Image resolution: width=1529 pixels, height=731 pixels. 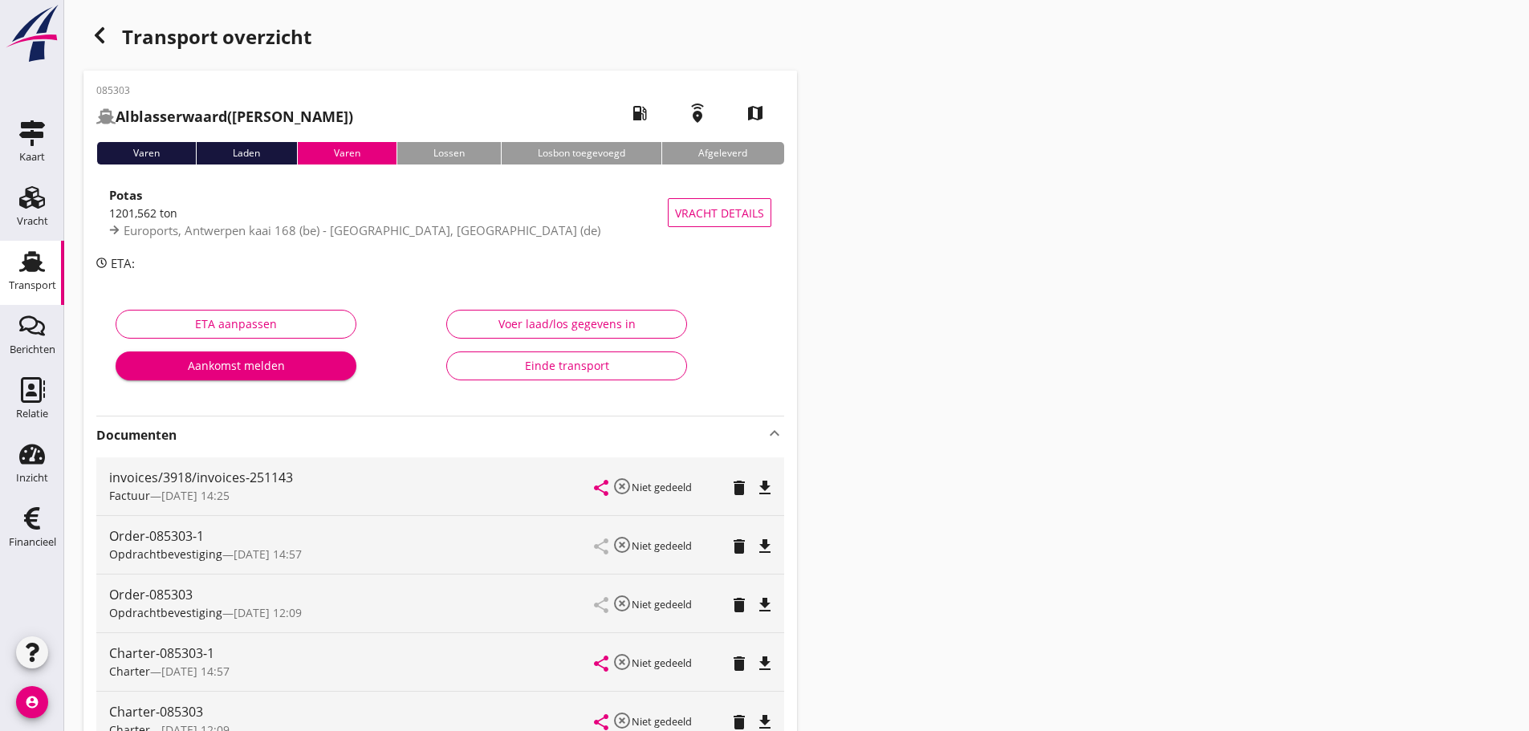 What do you see at coordinates (774, 433) in the screenshot?
I see `i: keyboard_arrow_up` at bounding box center [774, 433].